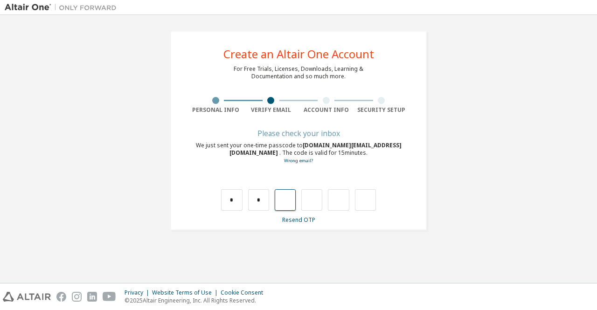 The image size is (597, 310). I want to click on div: Verify Email, so click(271, 110).